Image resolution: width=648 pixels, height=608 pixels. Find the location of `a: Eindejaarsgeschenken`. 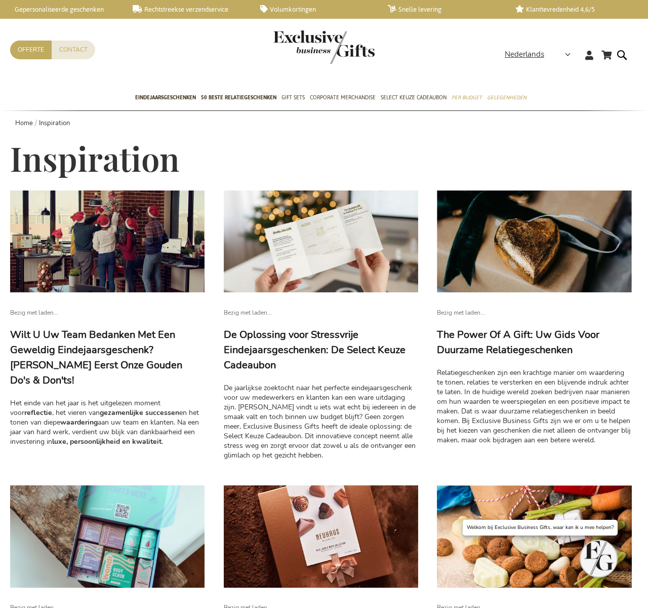

a: Eindejaarsgeschenken is located at coordinates (166, 98).